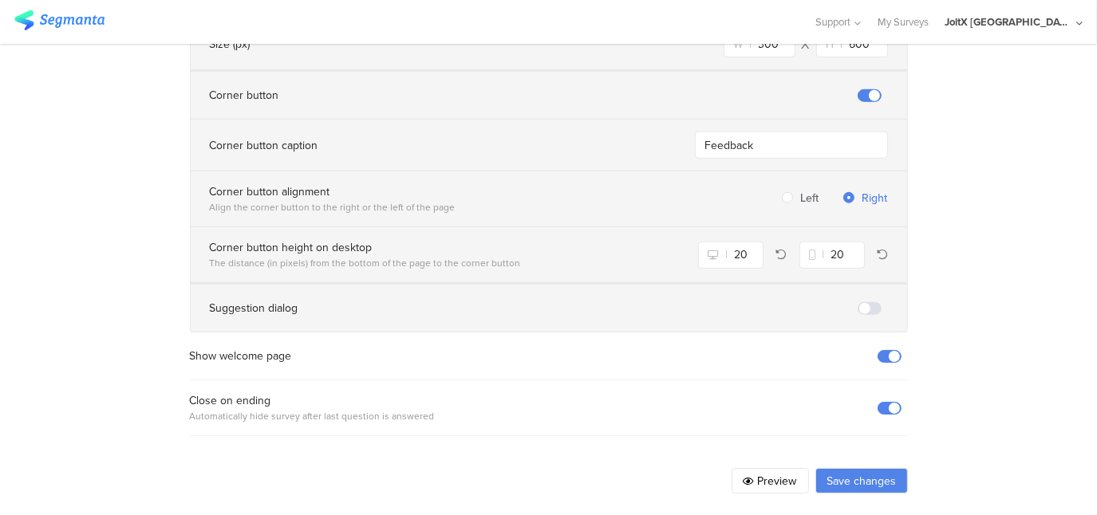 The width and height of the screenshot is (1097, 515). I want to click on div: X, so click(805, 44).